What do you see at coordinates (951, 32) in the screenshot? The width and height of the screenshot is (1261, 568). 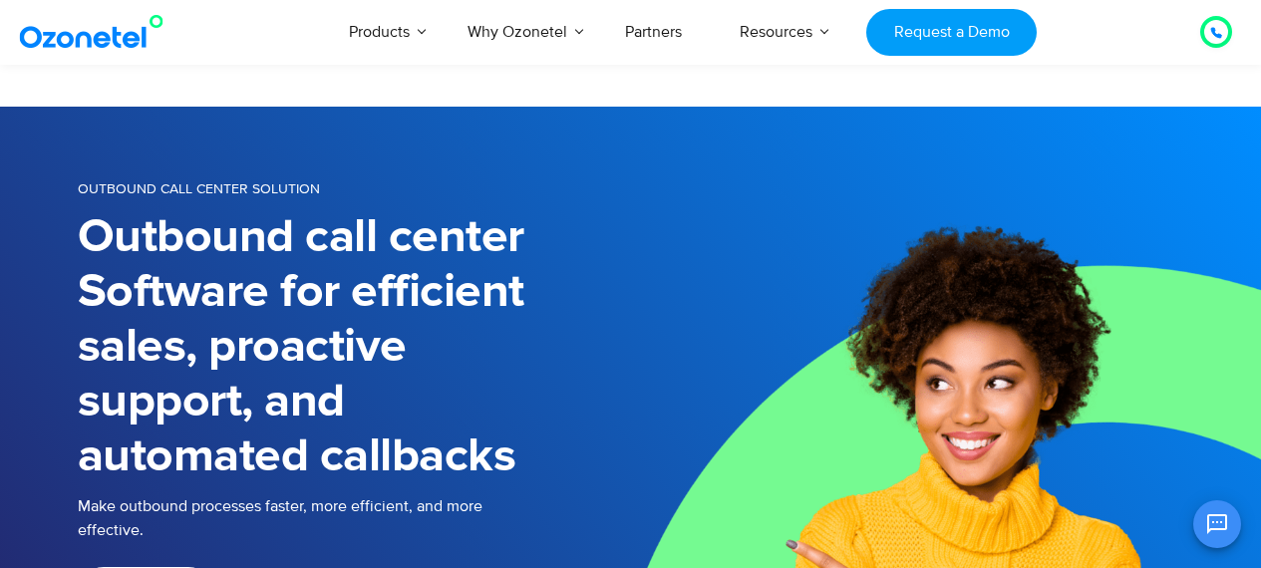 I see `a: Request a Demo` at bounding box center [951, 32].